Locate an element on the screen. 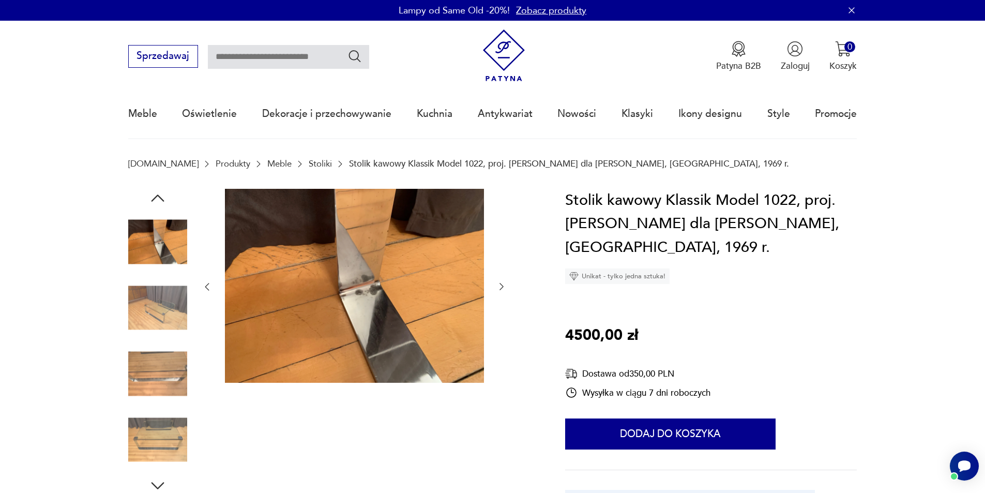 This screenshot has width=985, height=493. a: Produkty is located at coordinates (233, 163).